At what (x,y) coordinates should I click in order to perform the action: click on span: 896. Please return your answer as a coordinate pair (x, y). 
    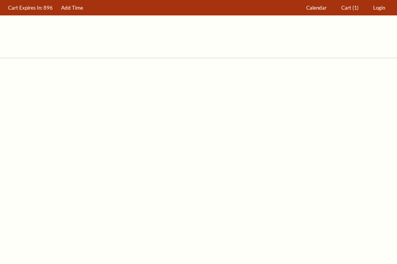
    Looking at the image, I should click on (48, 8).